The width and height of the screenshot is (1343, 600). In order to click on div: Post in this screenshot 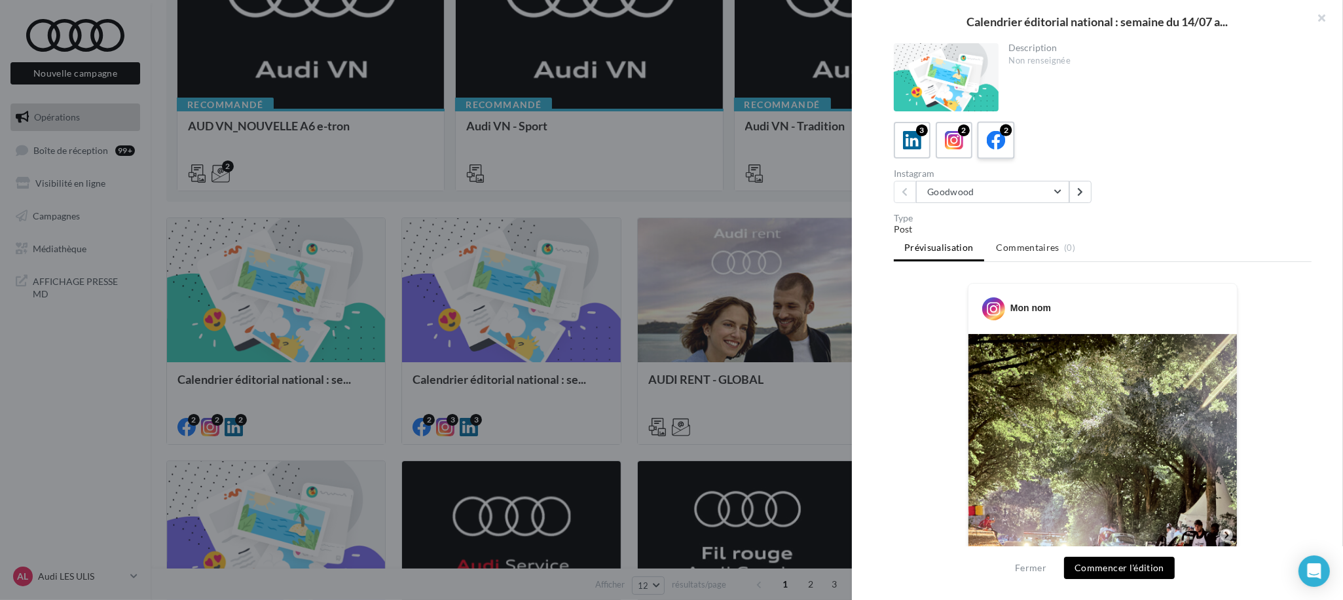, I will do `click(1102, 229)`.